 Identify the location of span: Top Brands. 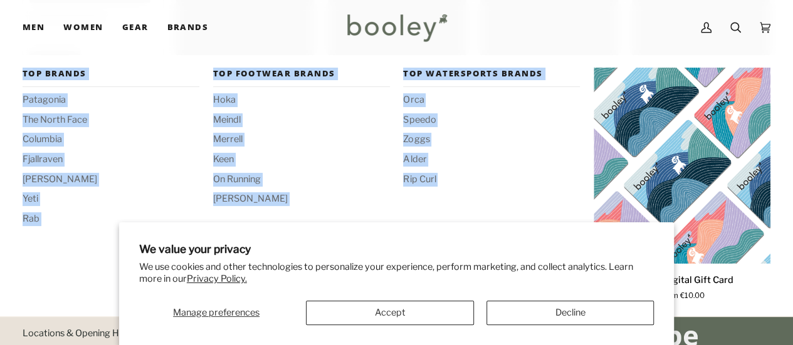
(111, 74).